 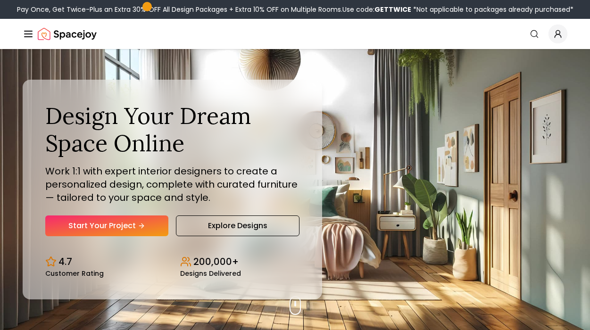 I want to click on p: Work 1:1 with expert interior designers to create a personalized design, complete with curated fu..., so click(x=172, y=184).